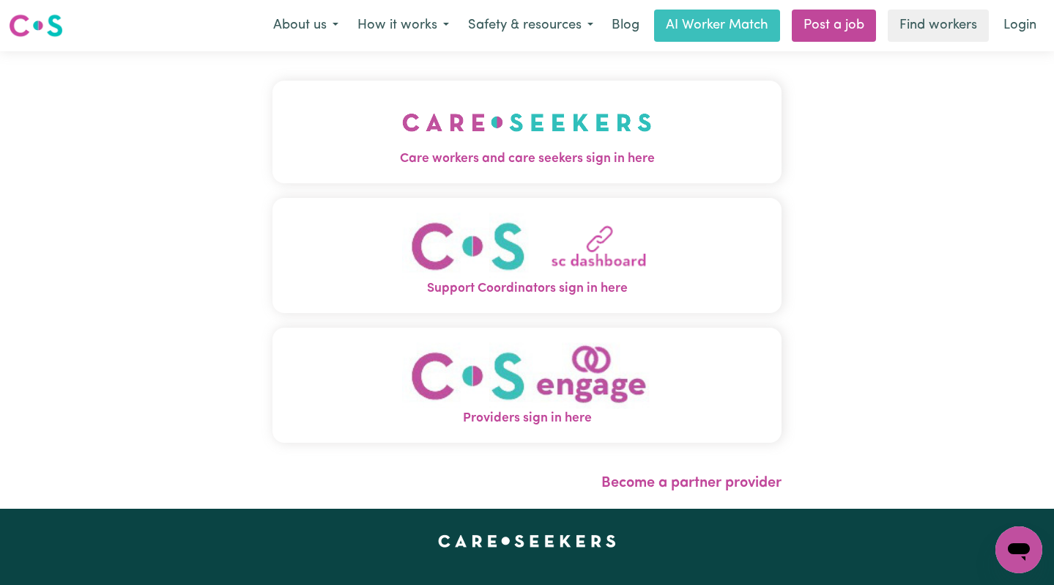  I want to click on span: Providers sign in here, so click(528, 418).